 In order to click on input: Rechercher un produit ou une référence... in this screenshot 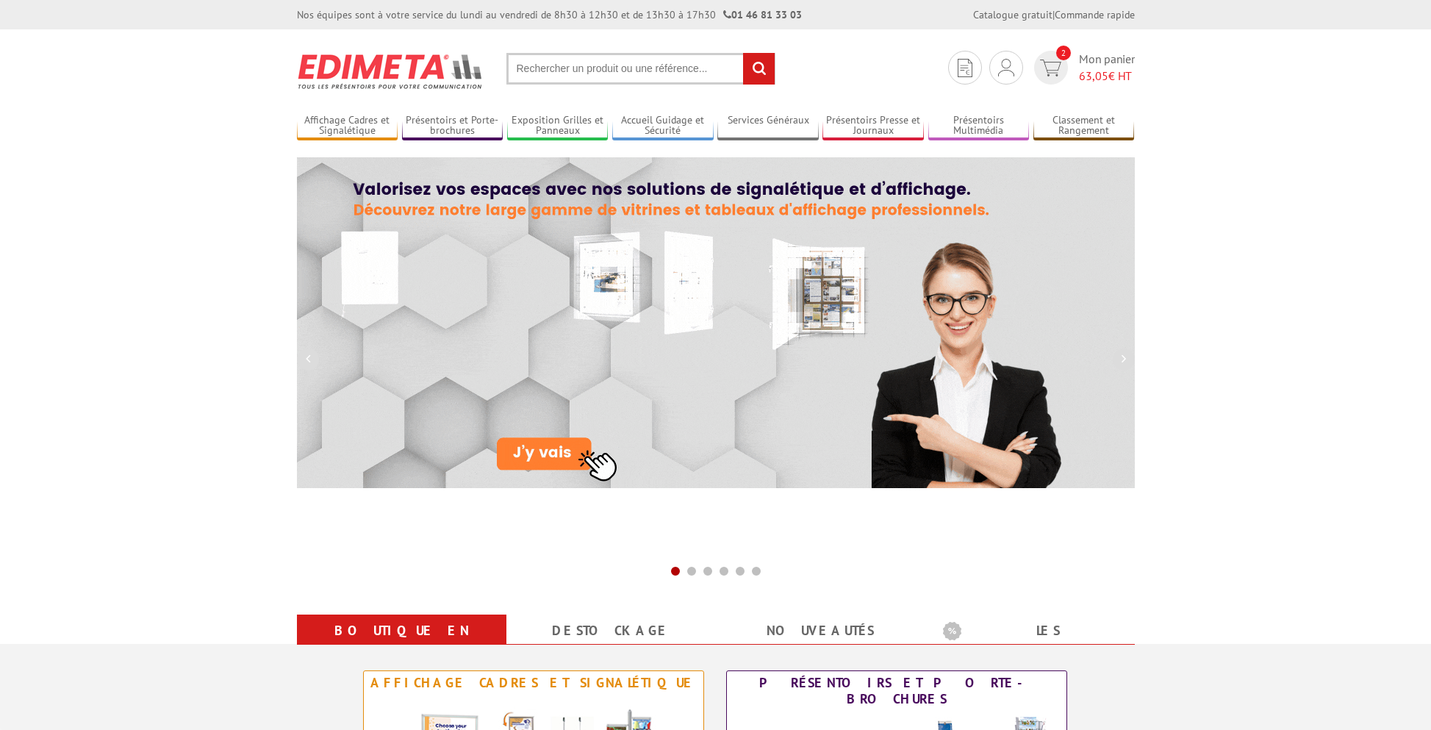, I will do `click(641, 68)`.